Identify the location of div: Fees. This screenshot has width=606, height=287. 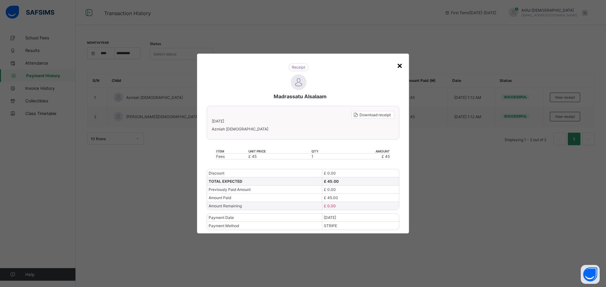
(232, 156).